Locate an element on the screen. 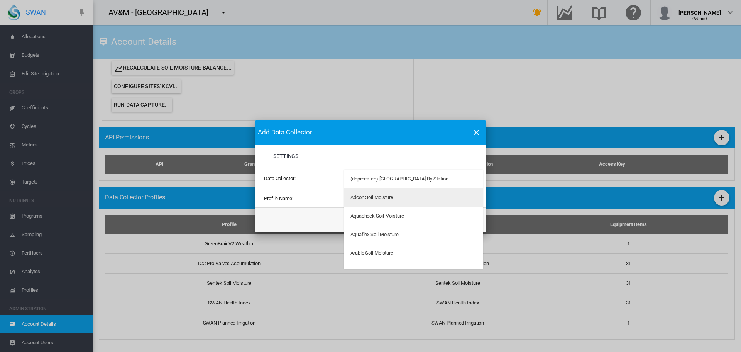 Image resolution: width=741 pixels, height=352 pixels. div: Arable Weather Forecast is located at coordinates (377, 271).